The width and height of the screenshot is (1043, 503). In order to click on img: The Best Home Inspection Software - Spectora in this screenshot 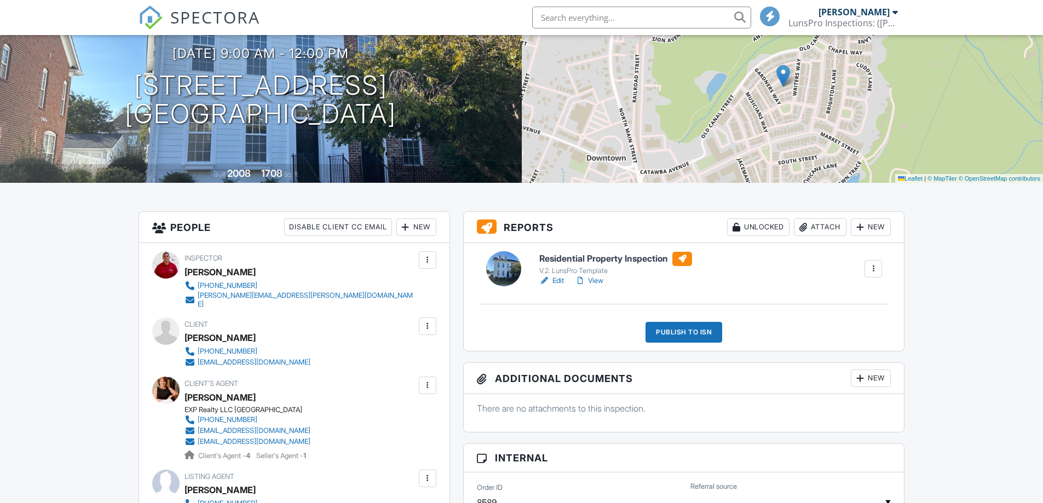, I will do `click(151, 18)`.